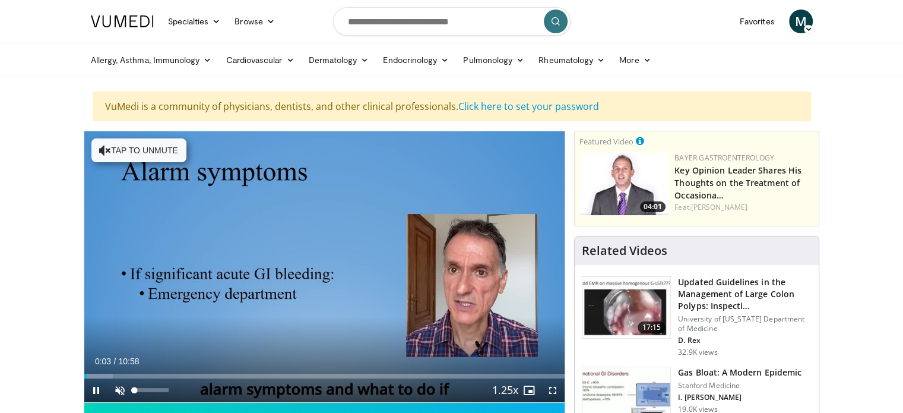 This screenshot has height=413, width=903. What do you see at coordinates (325, 376) in the screenshot?
I see `div: Progress Bar` at bounding box center [325, 376].